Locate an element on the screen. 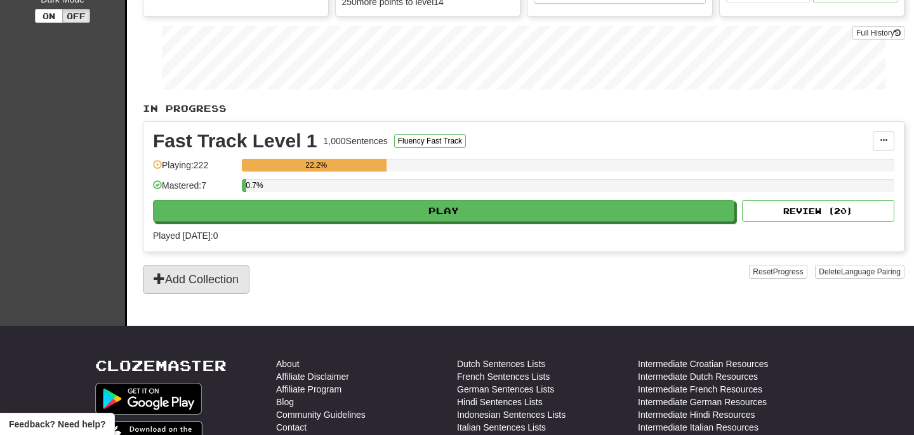 Image resolution: width=914 pixels, height=435 pixels. a: German Sentences Lists is located at coordinates (505, 389).